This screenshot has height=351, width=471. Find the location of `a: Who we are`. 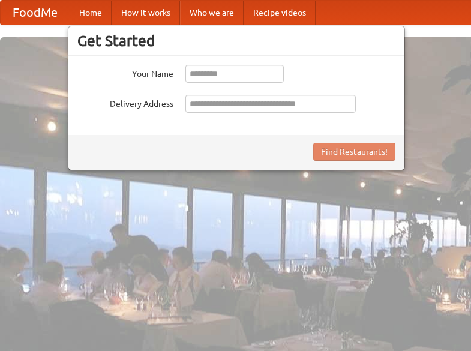

a: Who we are is located at coordinates (212, 13).